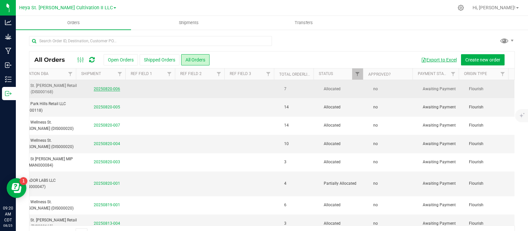 This screenshot has height=231, width=528. I want to click on button: Create new order, so click(483, 60).